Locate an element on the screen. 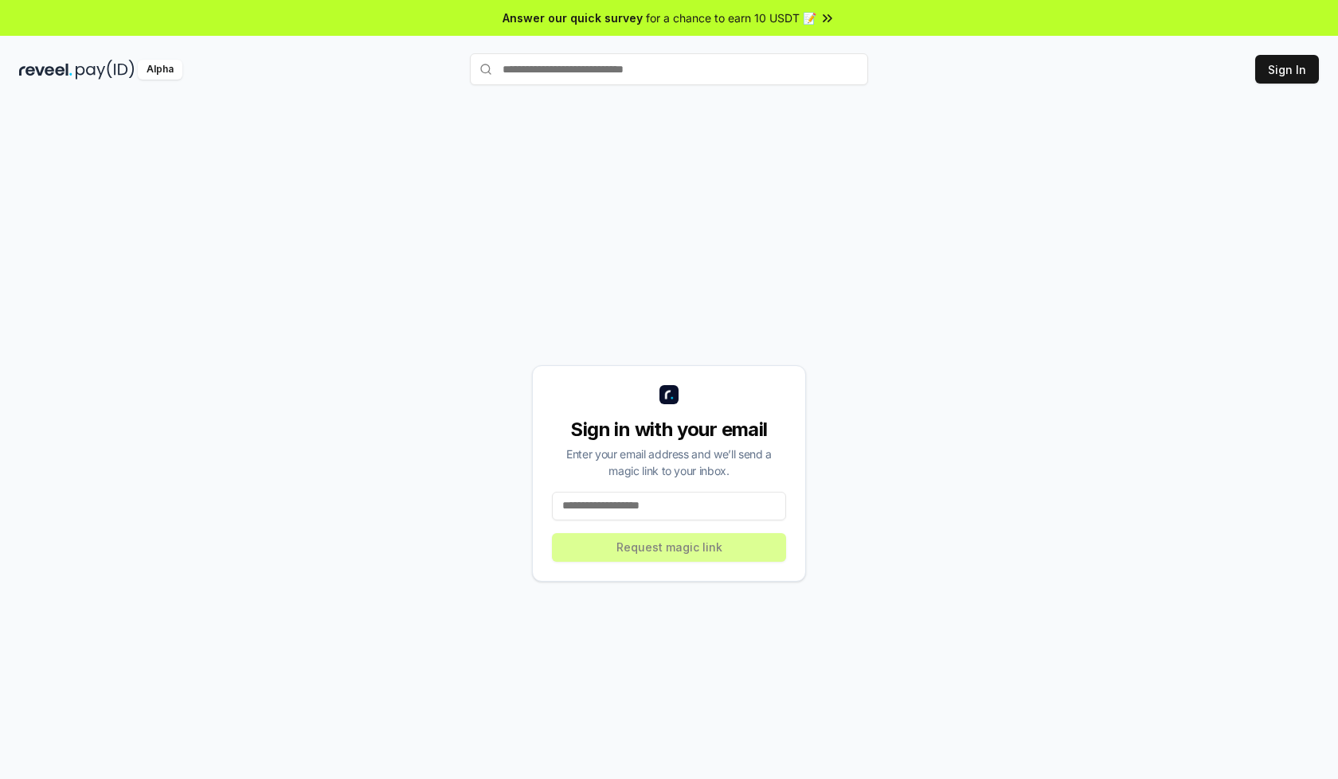 This screenshot has height=779, width=1338. img: reveel_dark is located at coordinates (45, 69).